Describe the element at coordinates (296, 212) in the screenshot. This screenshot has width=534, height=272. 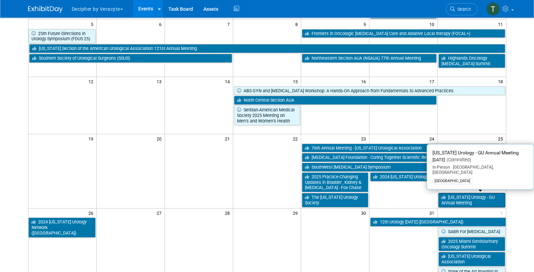
I see `span: 29` at that location.